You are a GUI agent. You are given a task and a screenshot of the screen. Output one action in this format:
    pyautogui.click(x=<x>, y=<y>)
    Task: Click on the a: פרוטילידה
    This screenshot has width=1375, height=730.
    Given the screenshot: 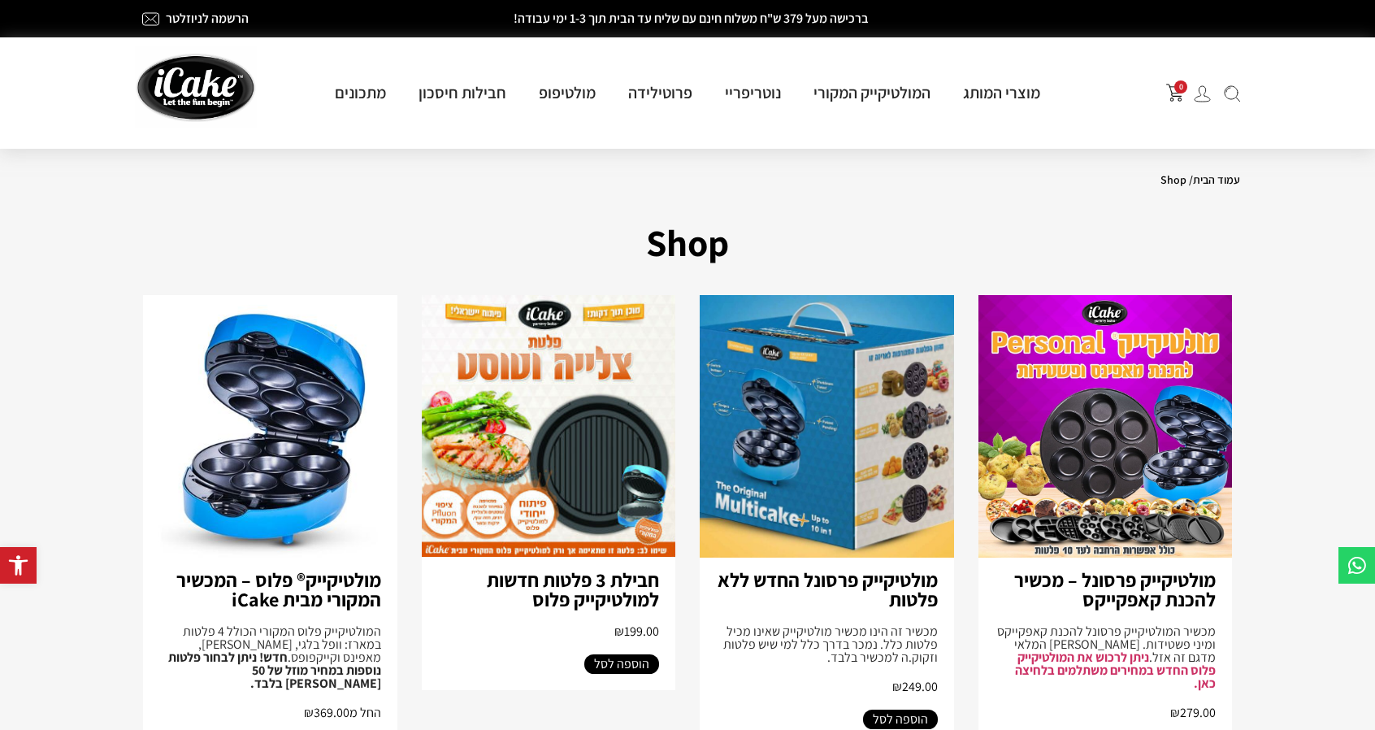 What is the action you would take?
    pyautogui.click(x=660, y=93)
    